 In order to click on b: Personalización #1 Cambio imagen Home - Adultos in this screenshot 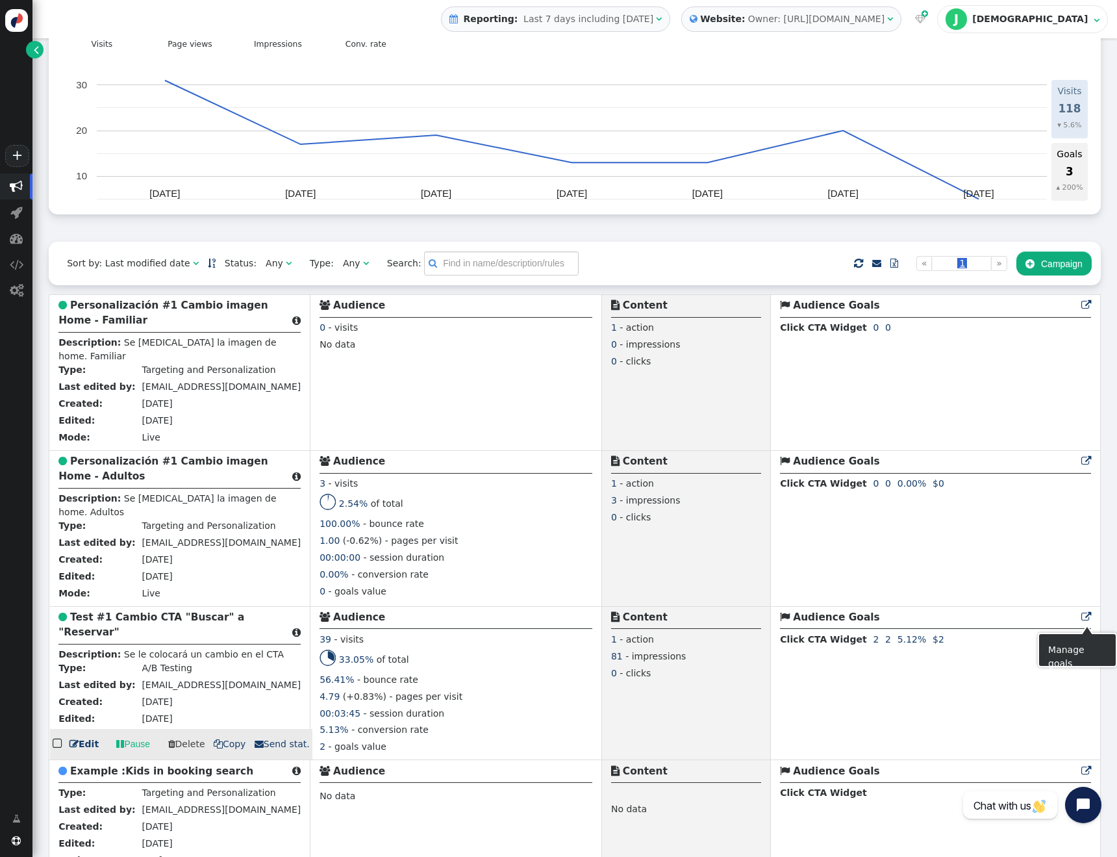, I will do `click(163, 468)`.